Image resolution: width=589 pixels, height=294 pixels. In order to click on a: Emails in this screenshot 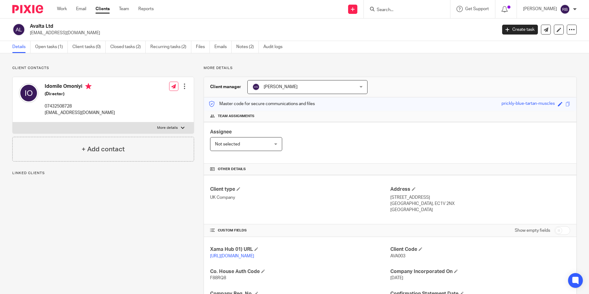, I will do `click(223, 47)`.